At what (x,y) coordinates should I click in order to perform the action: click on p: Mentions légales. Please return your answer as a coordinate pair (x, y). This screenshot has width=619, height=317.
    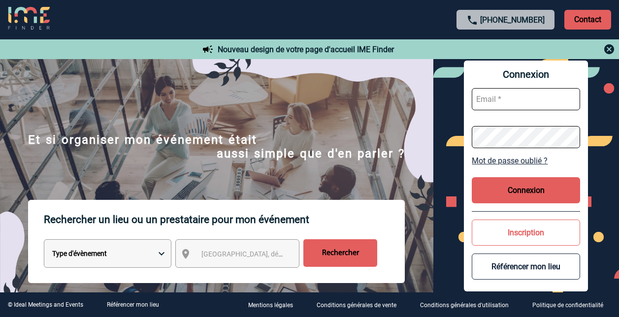
    Looking at the image, I should click on (271, 306).